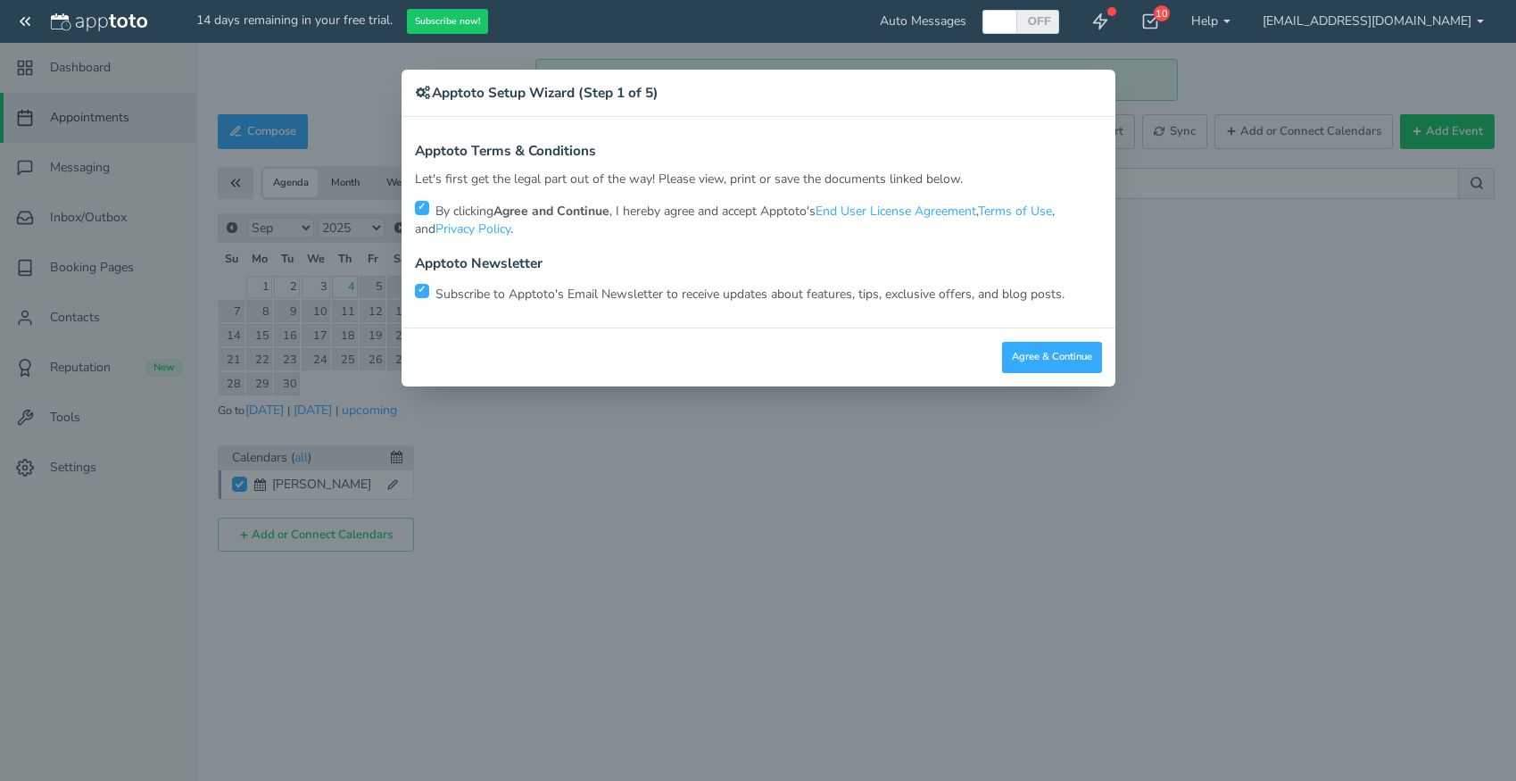 Image resolution: width=1516 pixels, height=781 pixels. What do you see at coordinates (758, 179) in the screenshot?
I see `p: Let's first get the legal part out of the way! Please view, print or save the documents linked be...` at bounding box center [758, 179].